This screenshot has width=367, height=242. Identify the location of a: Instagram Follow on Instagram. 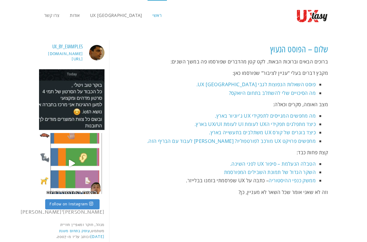
(72, 204).